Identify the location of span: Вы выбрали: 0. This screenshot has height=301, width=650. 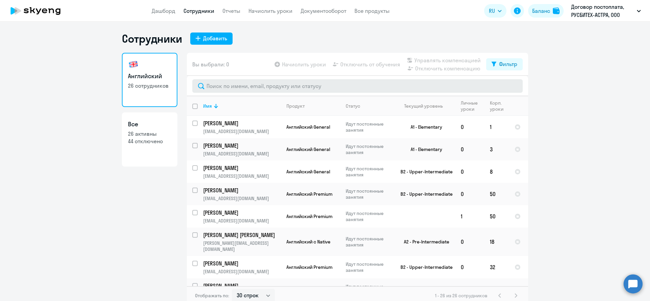
(211, 64).